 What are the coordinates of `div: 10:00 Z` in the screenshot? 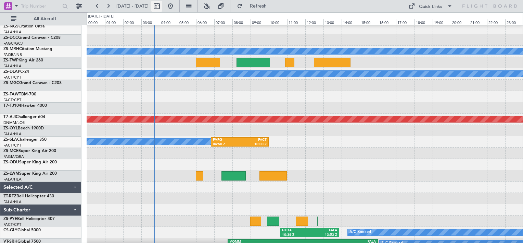 It's located at (254, 144).